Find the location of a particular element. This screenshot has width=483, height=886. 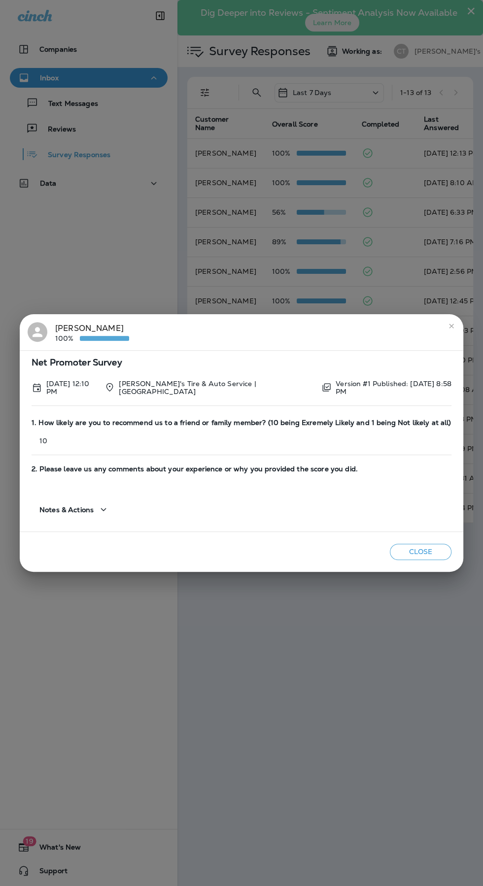

button: Notes & Actions is located at coordinates (74, 509).